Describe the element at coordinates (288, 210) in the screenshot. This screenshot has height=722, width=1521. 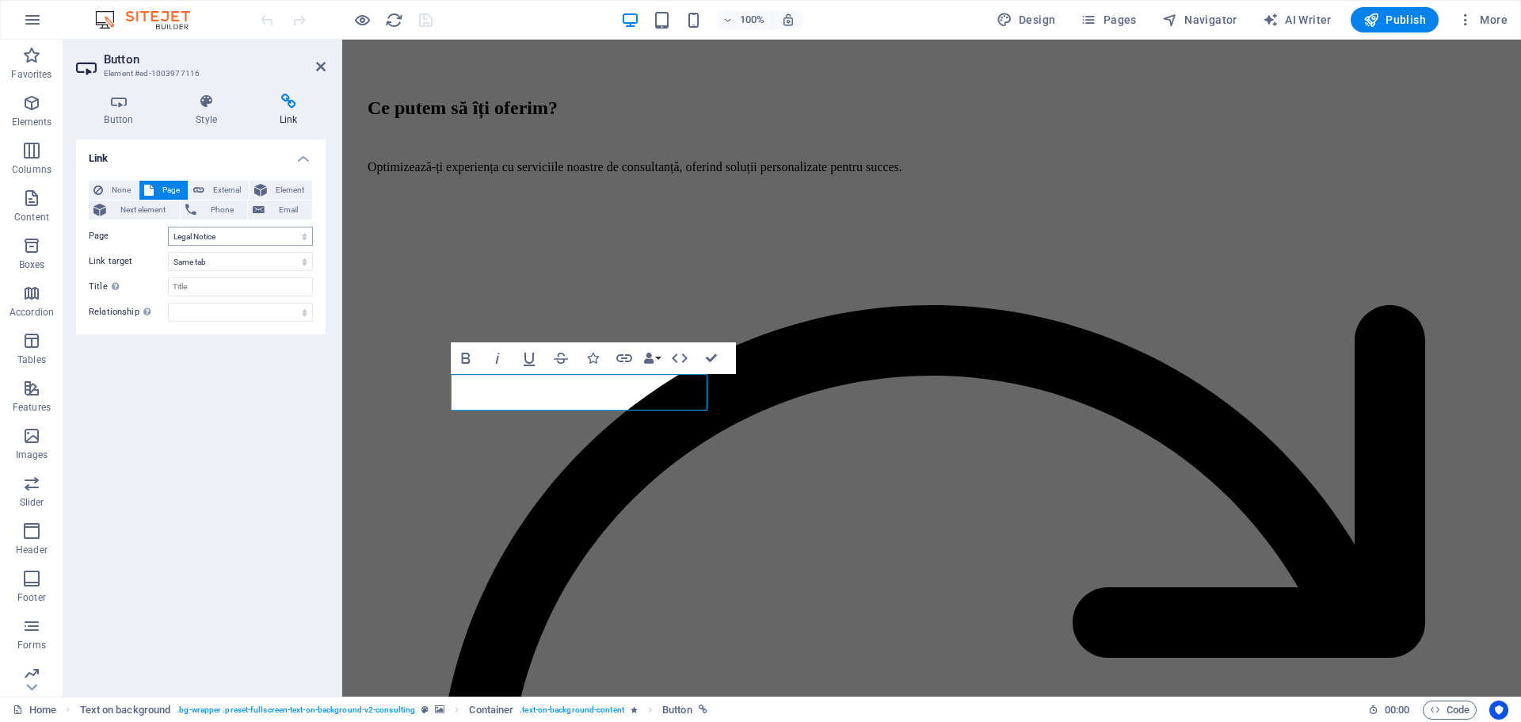
I see `span: Email` at that location.